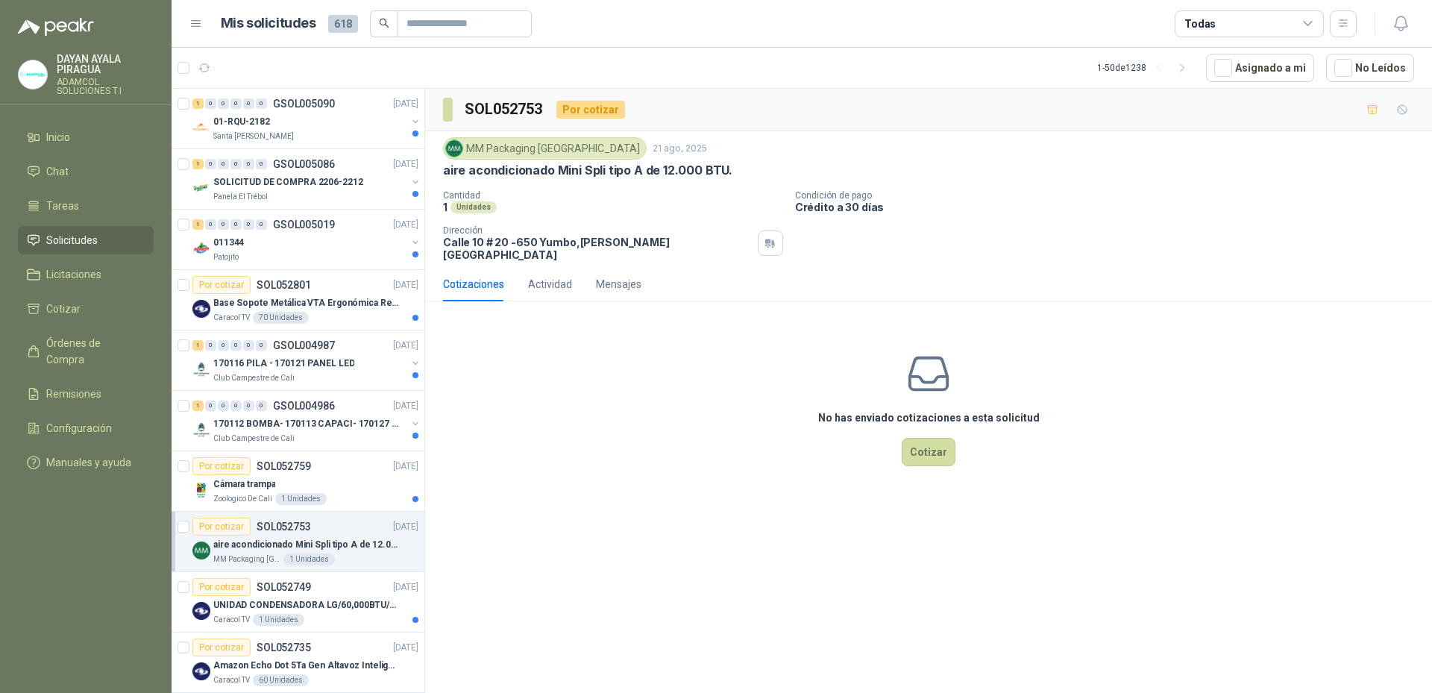 Image resolution: width=1432 pixels, height=693 pixels. What do you see at coordinates (92, 351) in the screenshot?
I see `span: Órdenes de Compra` at bounding box center [92, 351].